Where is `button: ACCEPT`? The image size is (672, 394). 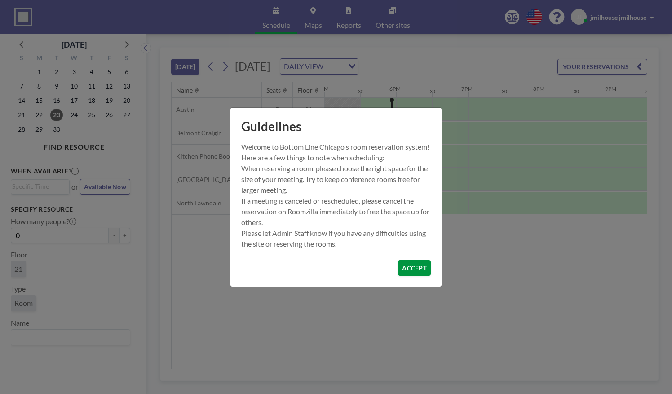
button: ACCEPT is located at coordinates (414, 268).